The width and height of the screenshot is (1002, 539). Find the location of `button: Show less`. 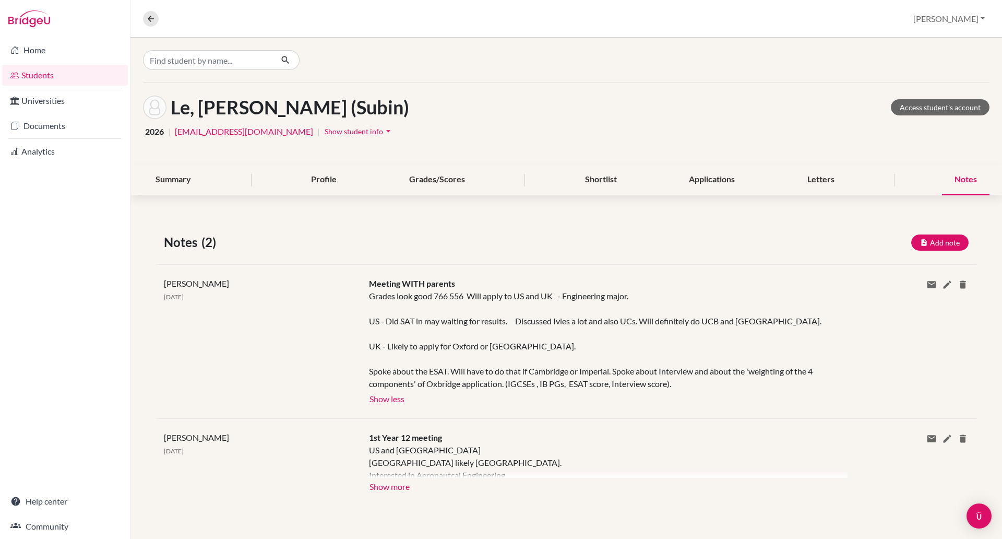

button: Show less is located at coordinates (387, 398).